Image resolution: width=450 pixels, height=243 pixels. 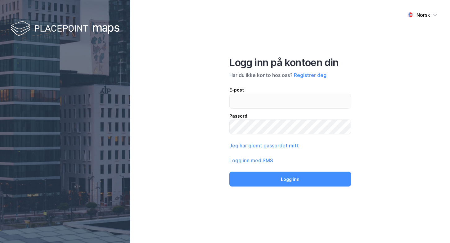 What do you see at coordinates (290, 90) in the screenshot?
I see `div: E-post` at bounding box center [290, 90].